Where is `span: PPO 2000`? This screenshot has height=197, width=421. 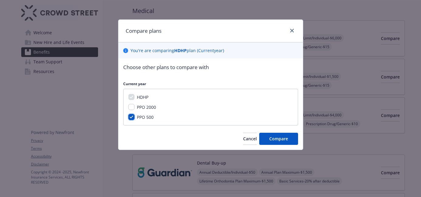
span: PPO 2000 is located at coordinates (146, 107).